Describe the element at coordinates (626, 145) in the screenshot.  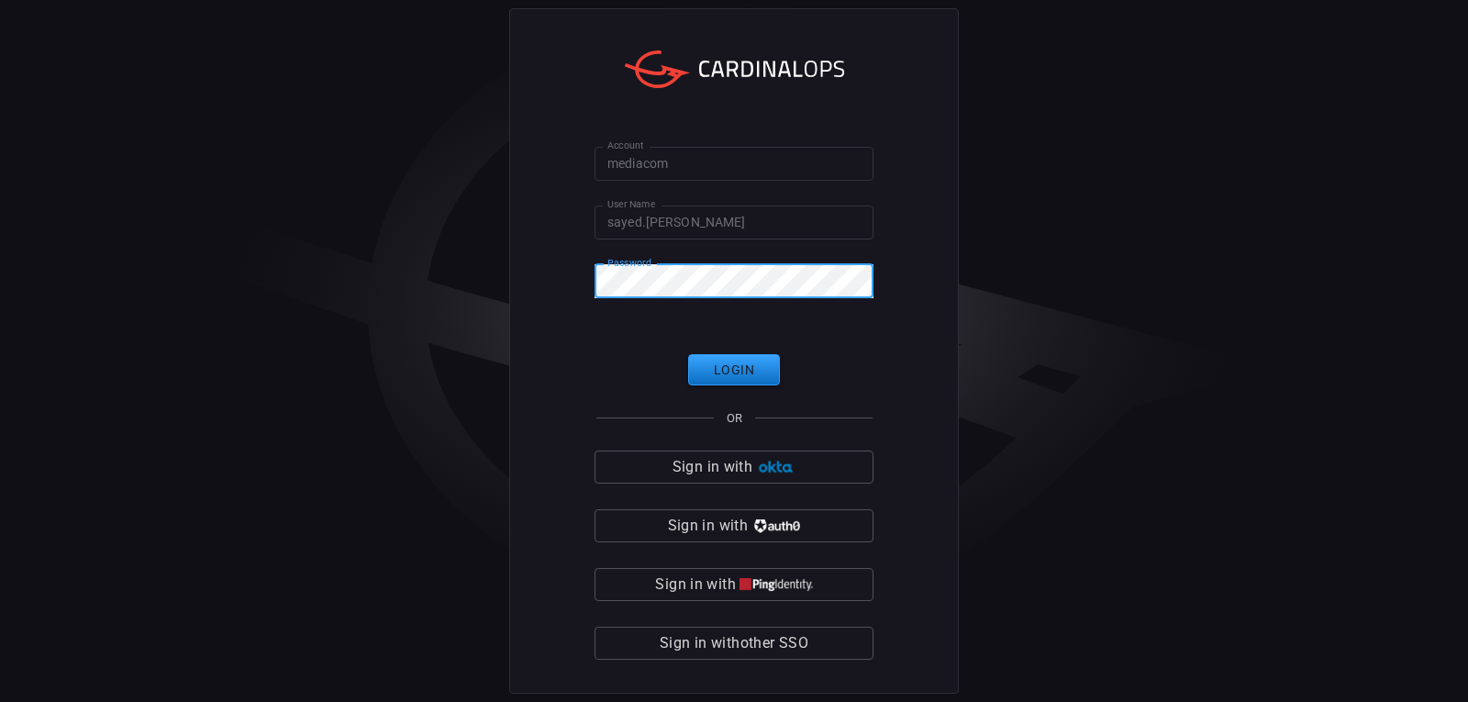
I see `label: Account` at that location.